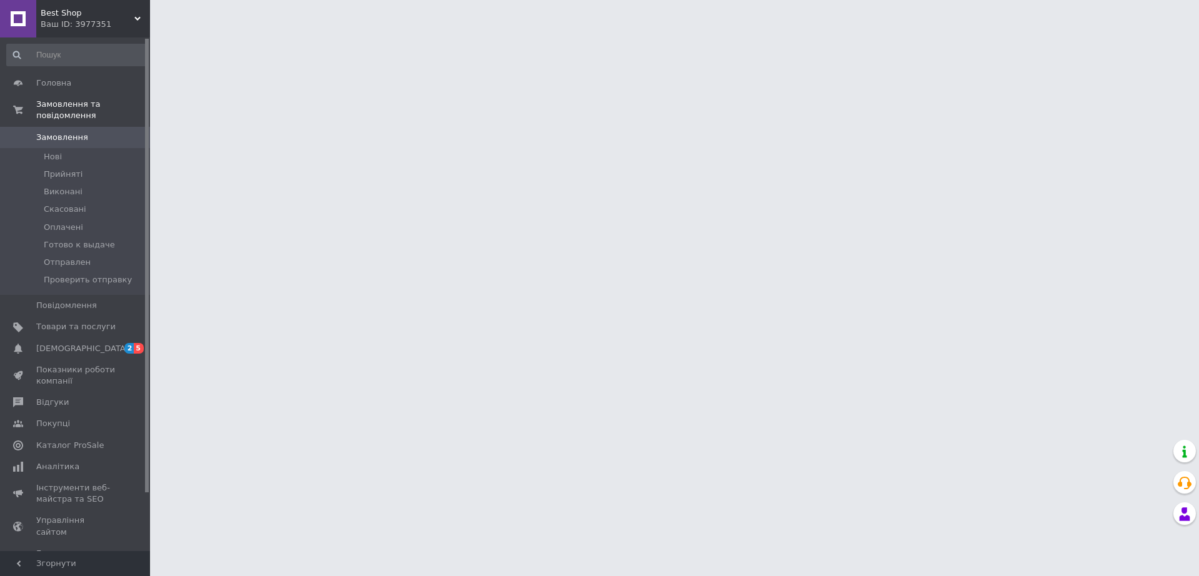  Describe the element at coordinates (93, 110) in the screenshot. I see `span: Замовлення та повідомлення` at that location.